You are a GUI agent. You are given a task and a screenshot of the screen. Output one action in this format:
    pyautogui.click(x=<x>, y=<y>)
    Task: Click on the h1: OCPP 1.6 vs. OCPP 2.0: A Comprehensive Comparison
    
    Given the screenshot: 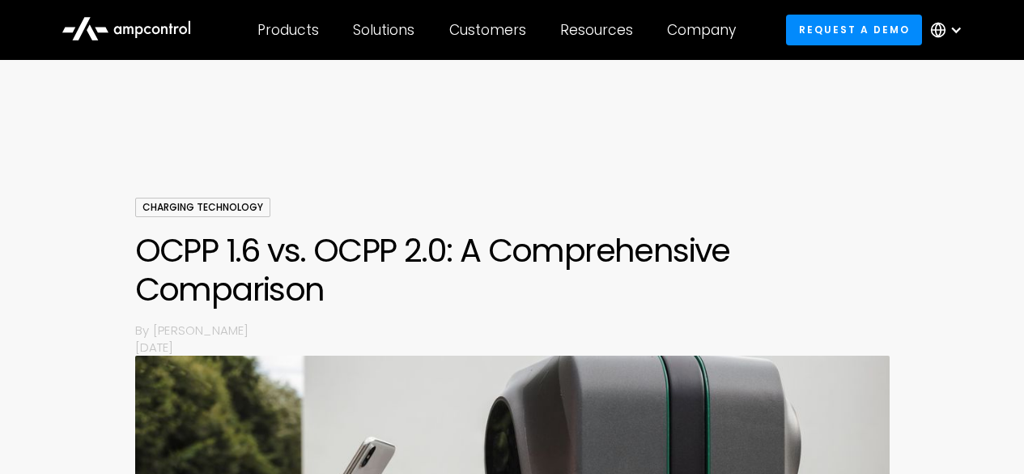 What is the action you would take?
    pyautogui.click(x=513, y=270)
    